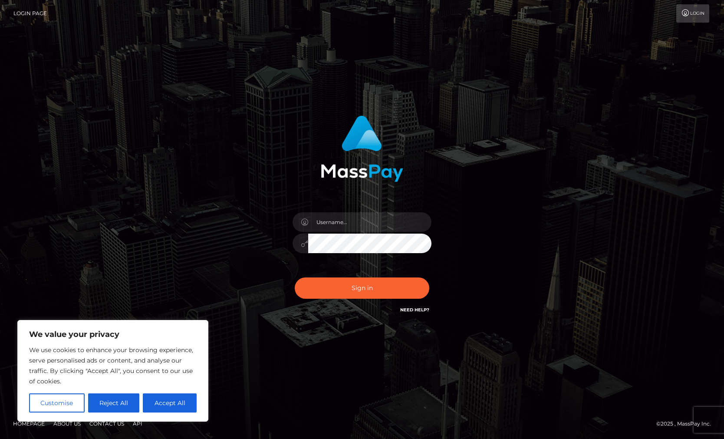 This screenshot has width=724, height=439. What do you see at coordinates (114, 403) in the screenshot?
I see `button: Reject All` at bounding box center [114, 403].